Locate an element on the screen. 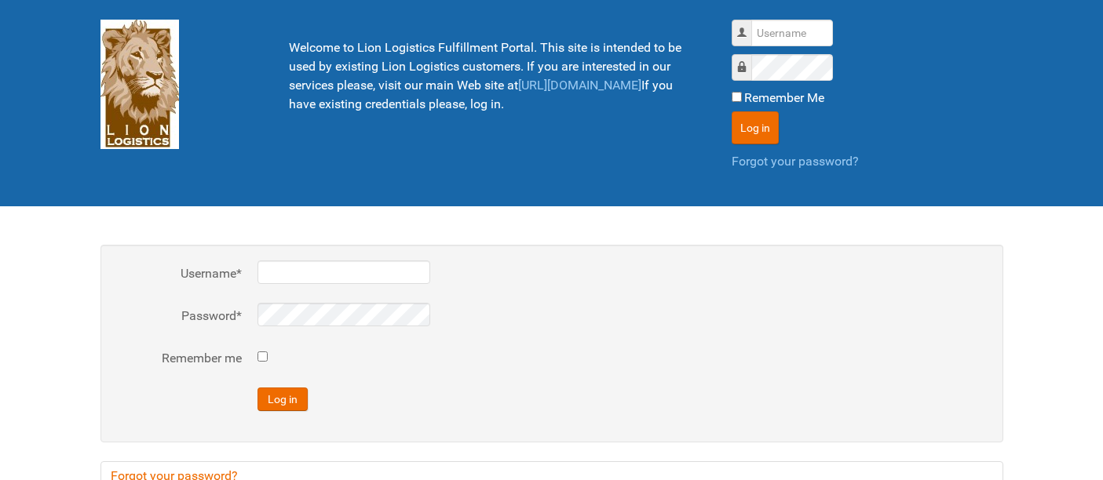  a: Forgot your password? is located at coordinates (795, 161).